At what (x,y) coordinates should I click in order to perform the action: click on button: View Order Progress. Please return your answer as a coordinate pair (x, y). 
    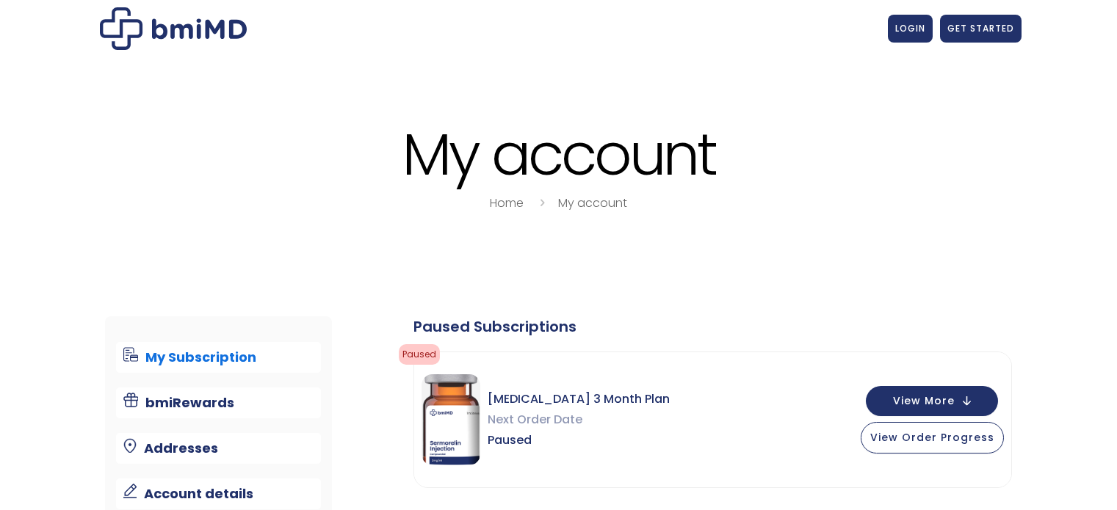
    Looking at the image, I should click on (932, 438).